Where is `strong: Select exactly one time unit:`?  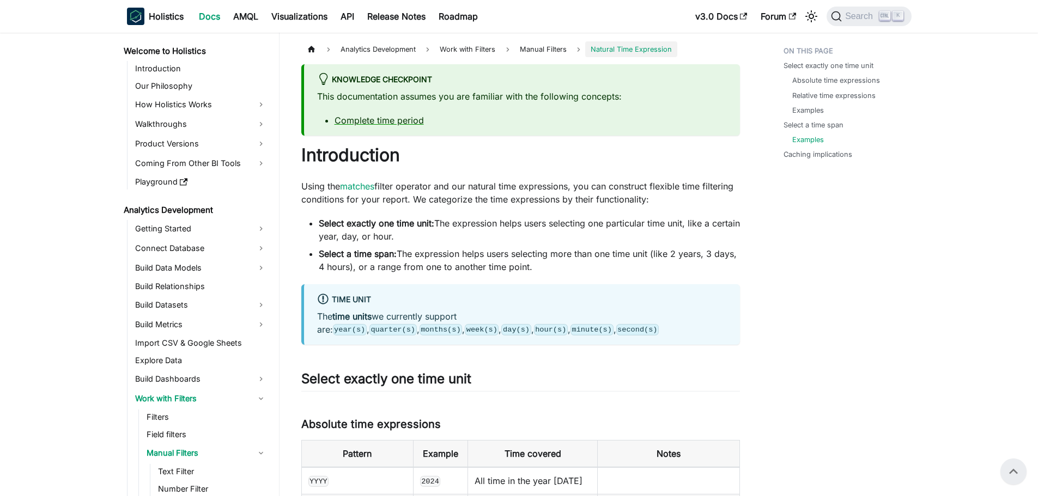
strong: Select exactly one time unit: is located at coordinates (376, 223).